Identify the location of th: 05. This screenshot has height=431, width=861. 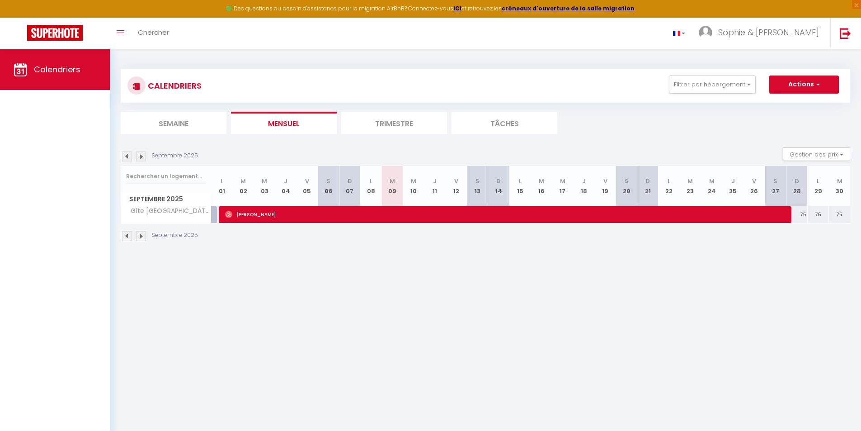
(307, 186).